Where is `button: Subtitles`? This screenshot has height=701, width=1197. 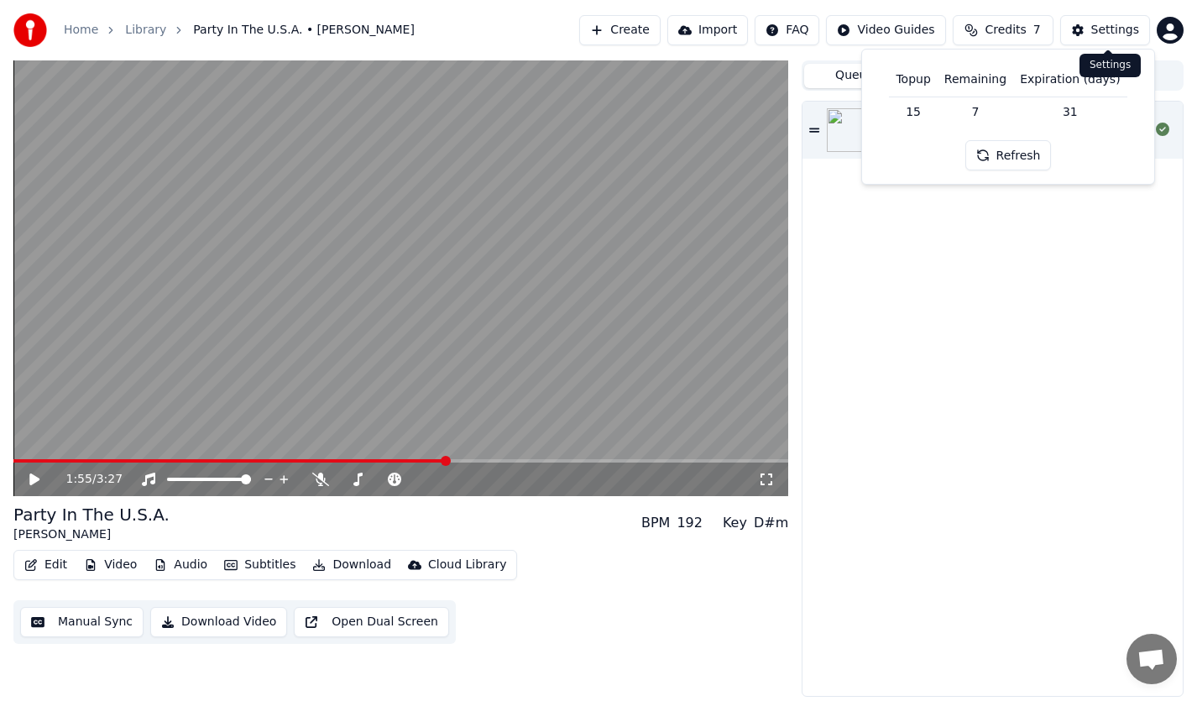
button: Subtitles is located at coordinates (259, 565).